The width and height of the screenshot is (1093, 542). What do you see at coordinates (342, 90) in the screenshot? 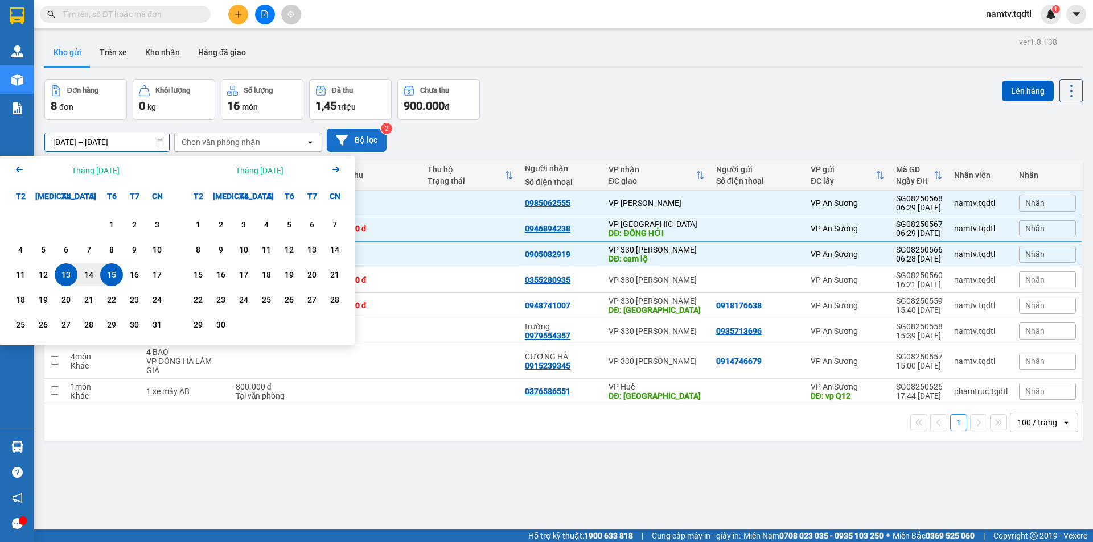
I see `div: Đã thu` at bounding box center [342, 90].